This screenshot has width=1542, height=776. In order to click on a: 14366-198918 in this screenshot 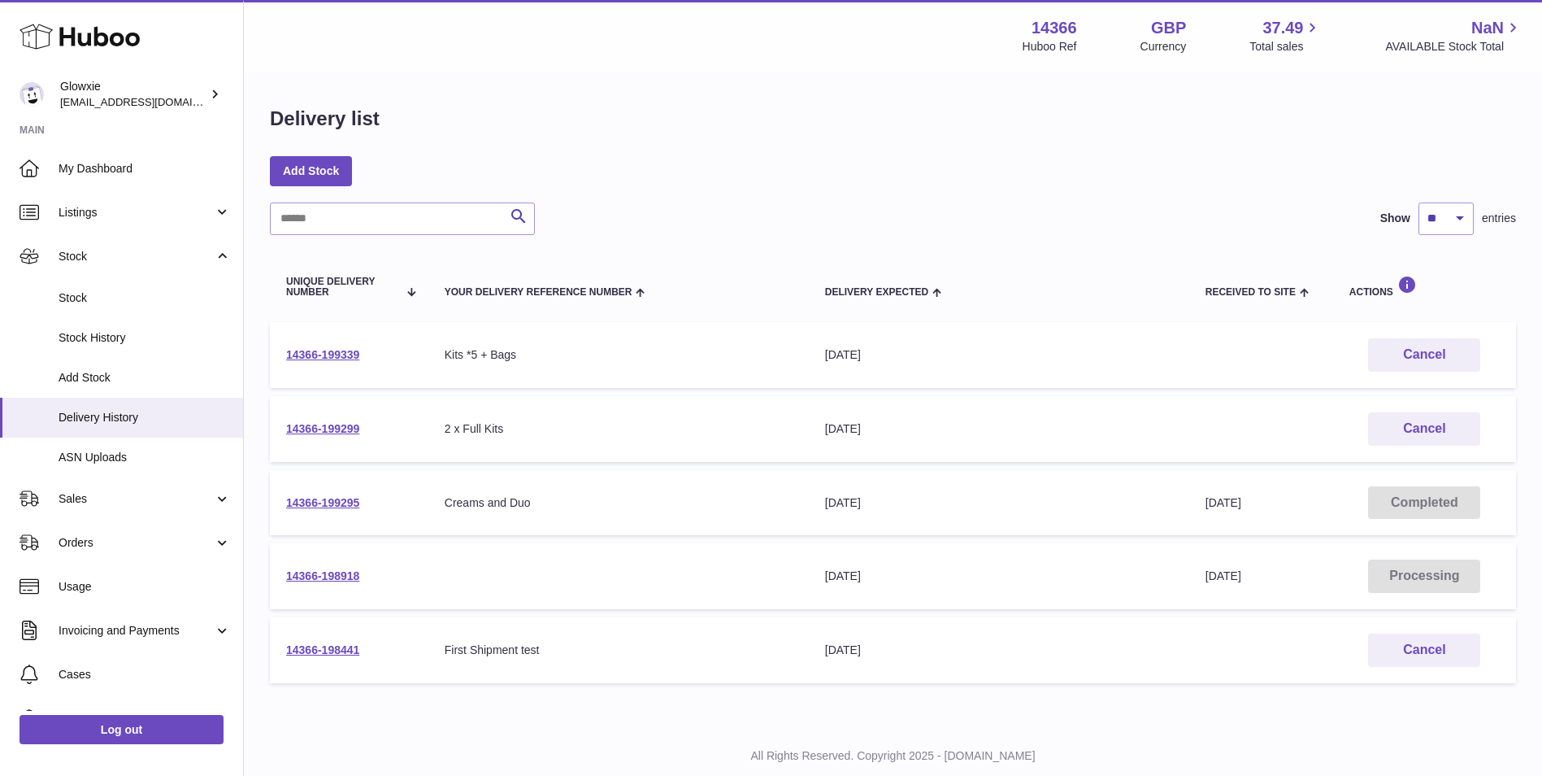, I will do `click(323, 576)`.